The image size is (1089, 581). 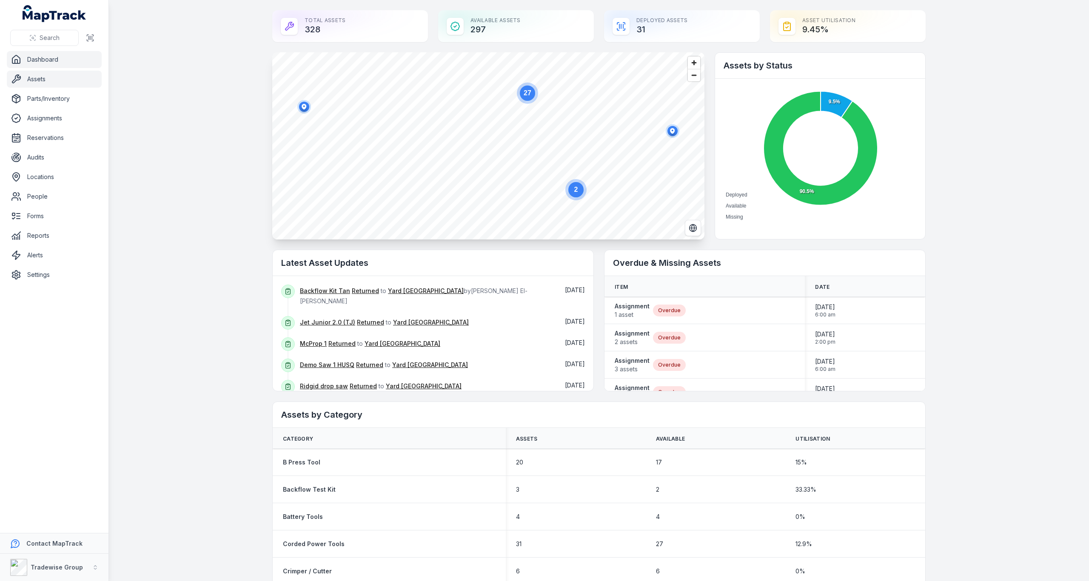 I want to click on time: 7/30/2025, 6:00:00 AM, so click(x=825, y=311).